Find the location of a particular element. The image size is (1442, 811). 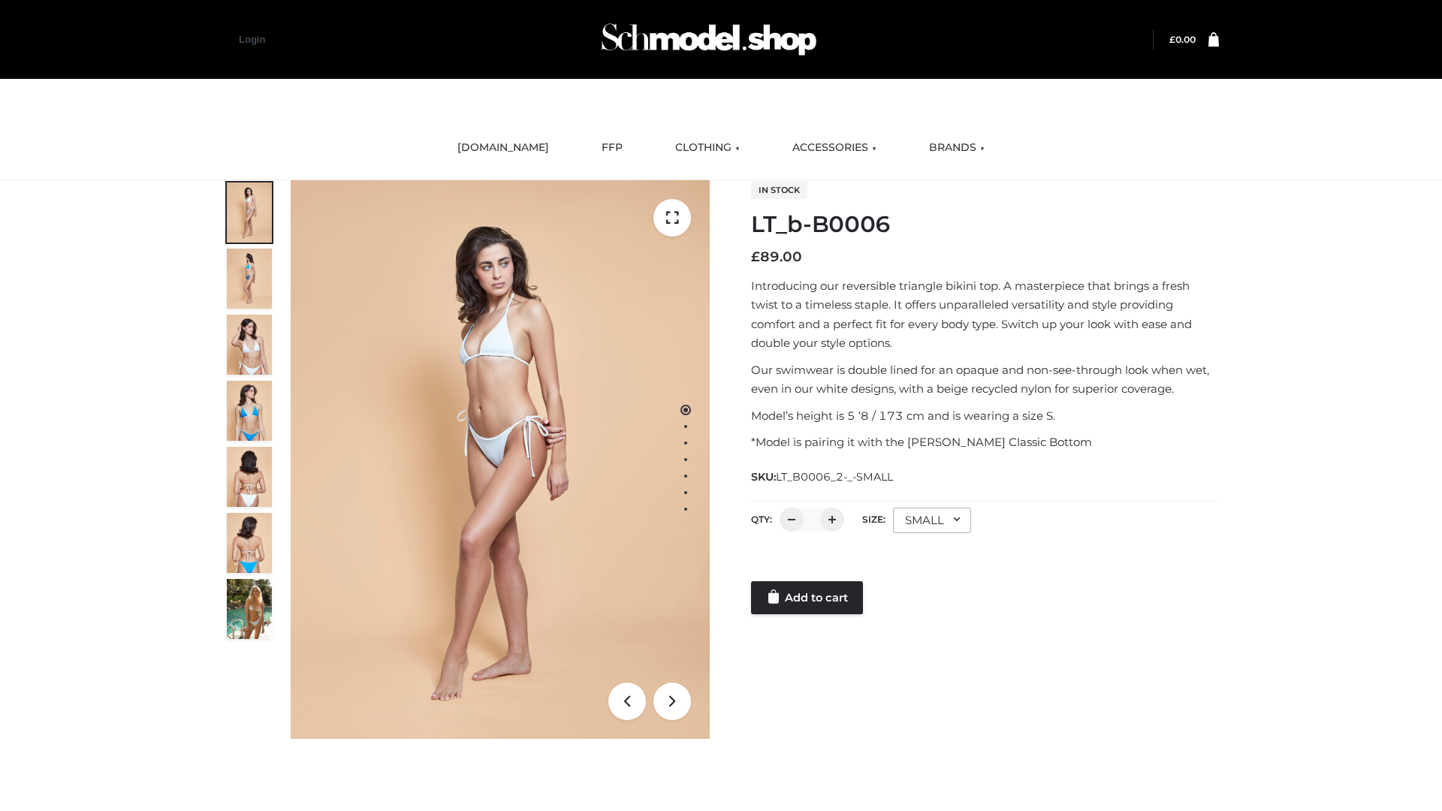

img: ArielClassicBikiniTop_CloudNine_AzureSky_OW114ECO_2-scaled.jpg is located at coordinates (249, 279).